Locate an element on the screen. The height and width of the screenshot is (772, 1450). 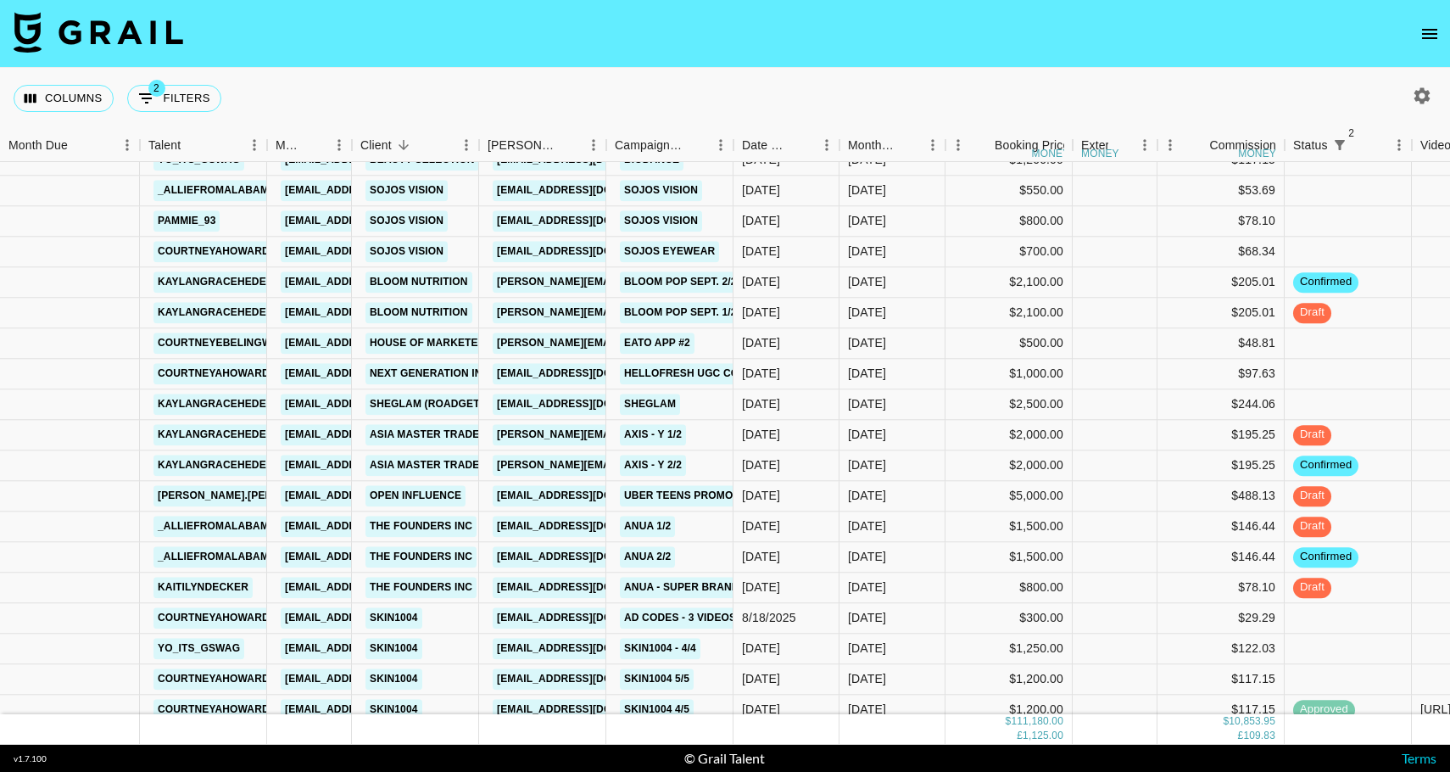
div: money is located at coordinates (1100, 153).